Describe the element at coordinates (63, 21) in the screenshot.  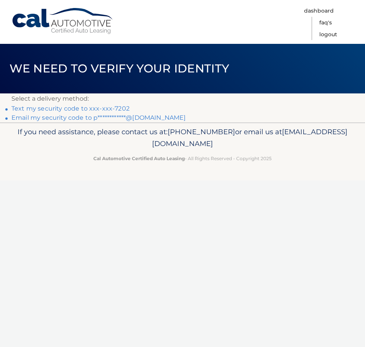
I see `a: Cal Automotive` at that location.